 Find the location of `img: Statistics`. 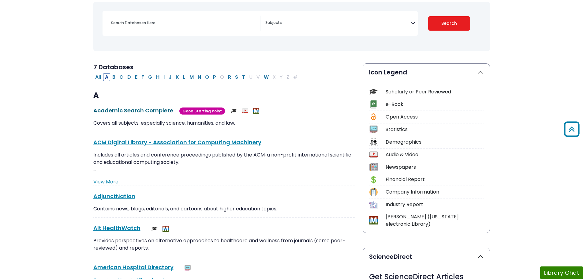

img: Statistics is located at coordinates (188, 268).